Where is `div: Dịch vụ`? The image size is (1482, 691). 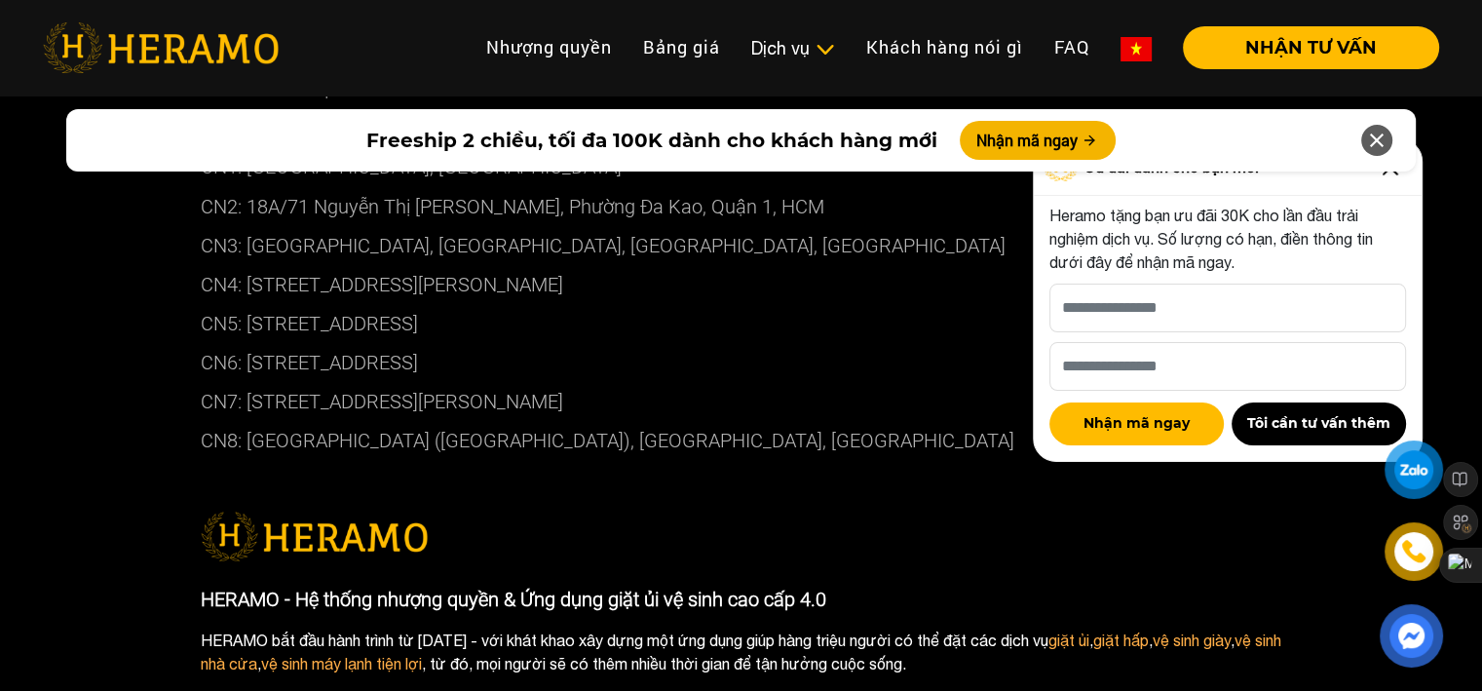 div: Dịch vụ is located at coordinates (793, 48).